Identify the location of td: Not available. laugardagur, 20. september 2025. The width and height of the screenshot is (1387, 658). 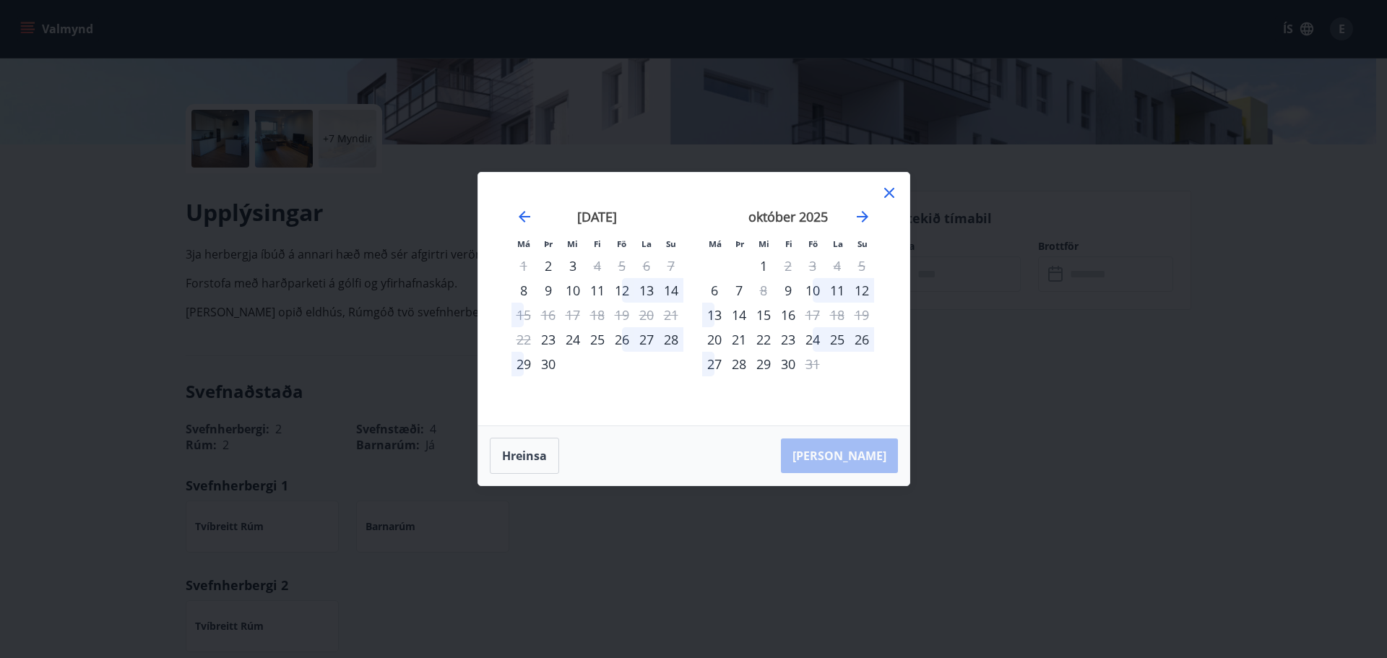
(647, 315).